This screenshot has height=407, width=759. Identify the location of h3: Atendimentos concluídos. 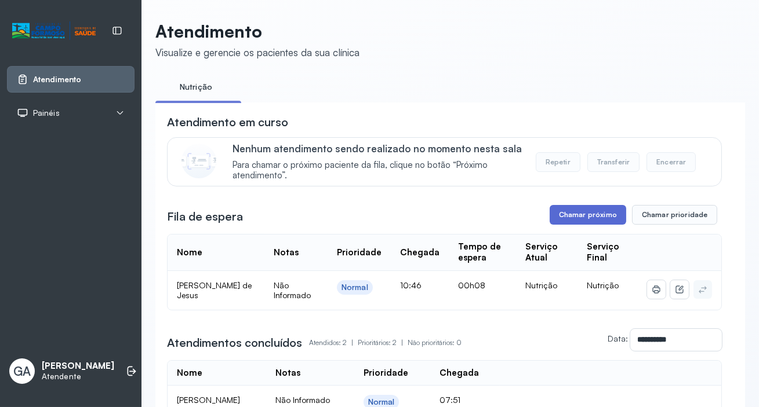
(234, 343).